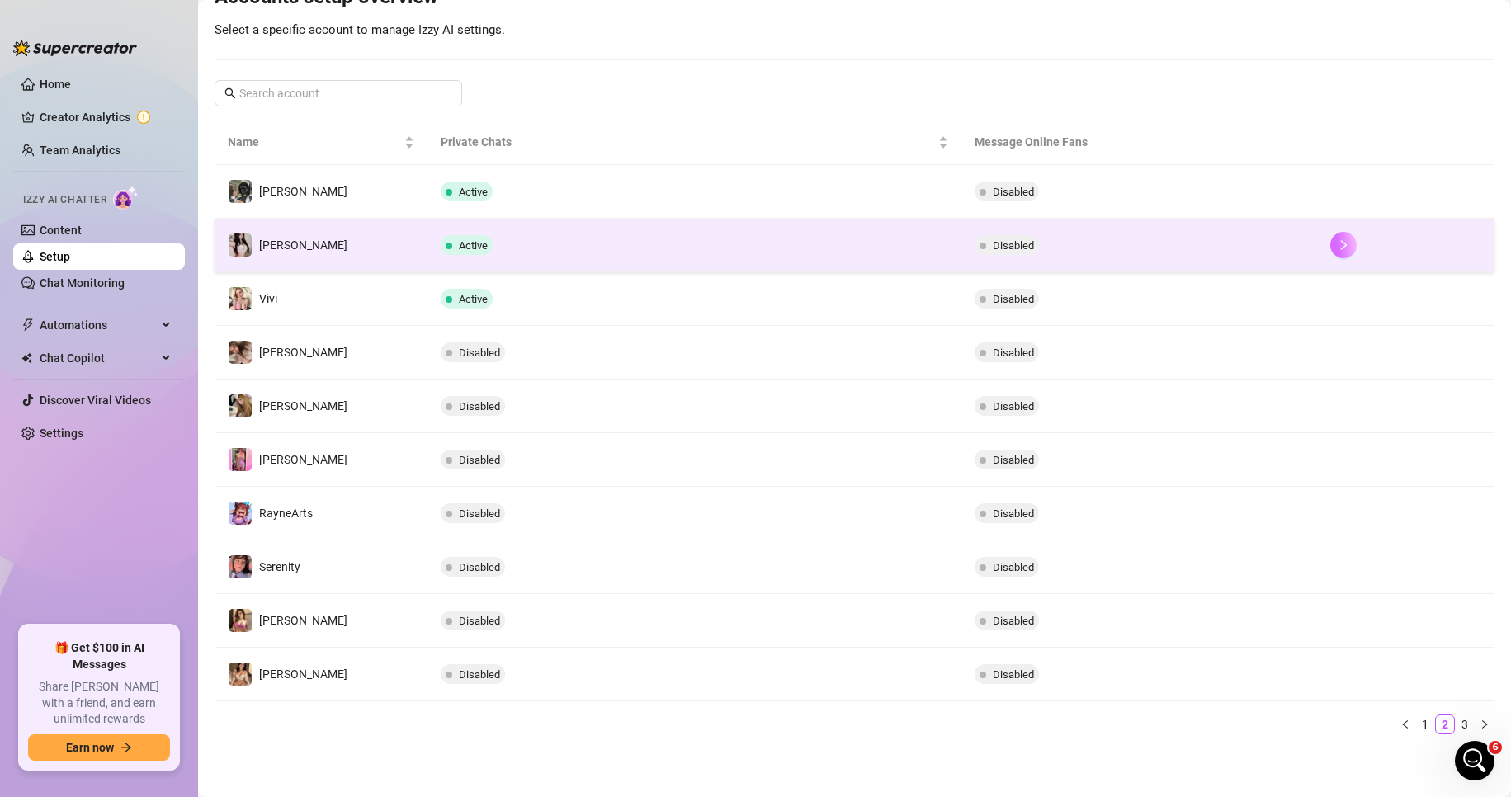 The width and height of the screenshot is (1511, 797). What do you see at coordinates (98, 325) in the screenshot?
I see `span: Automations` at bounding box center [98, 325].